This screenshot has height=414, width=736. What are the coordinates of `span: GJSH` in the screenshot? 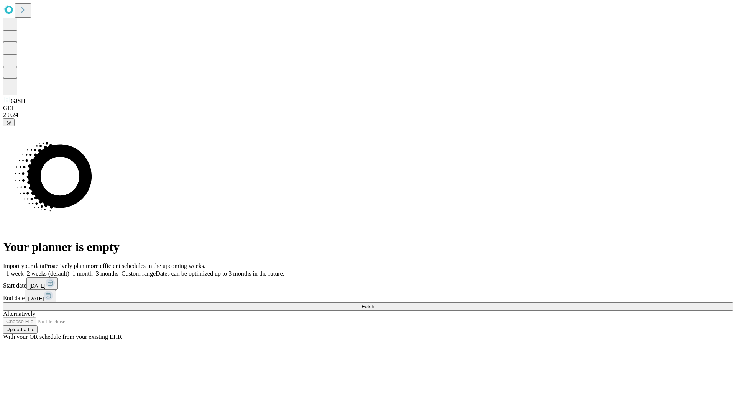 It's located at (18, 101).